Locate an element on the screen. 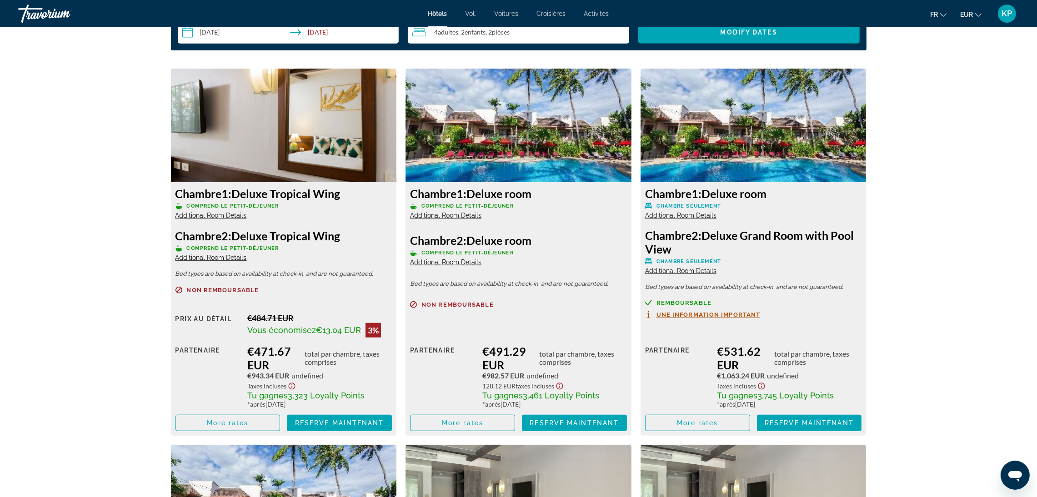  div: €491.29 EUR is located at coordinates (555, 358).